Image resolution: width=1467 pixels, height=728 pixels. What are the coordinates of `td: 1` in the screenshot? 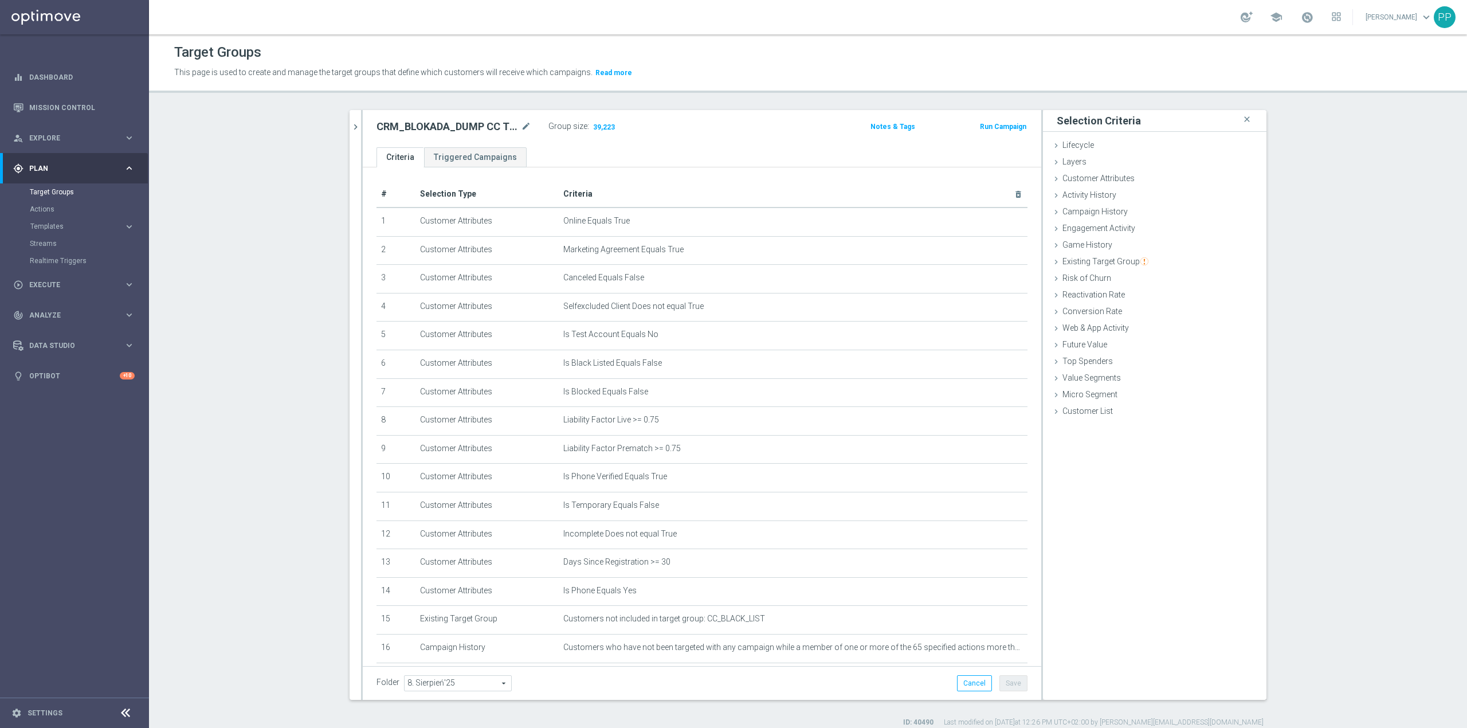 It's located at (396, 222).